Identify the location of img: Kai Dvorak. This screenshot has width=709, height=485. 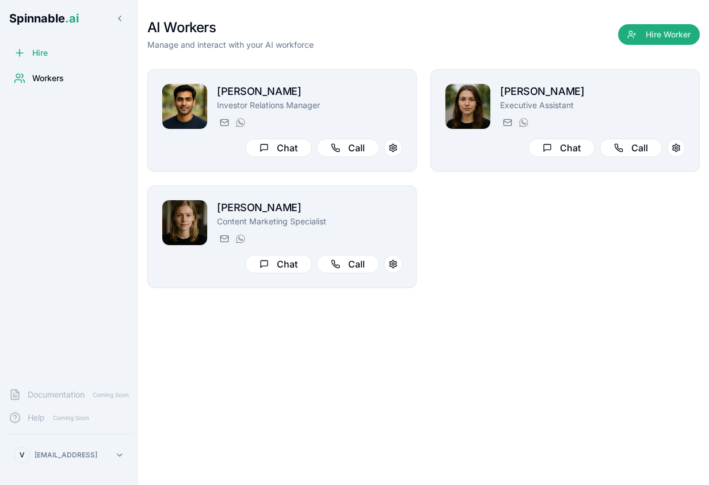
(185, 106).